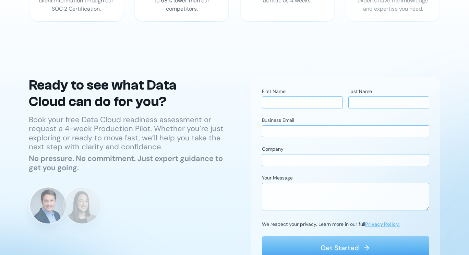 This screenshot has height=255, width=469. What do you see at coordinates (367, 248) in the screenshot?
I see `img: arrow right` at bounding box center [367, 248].